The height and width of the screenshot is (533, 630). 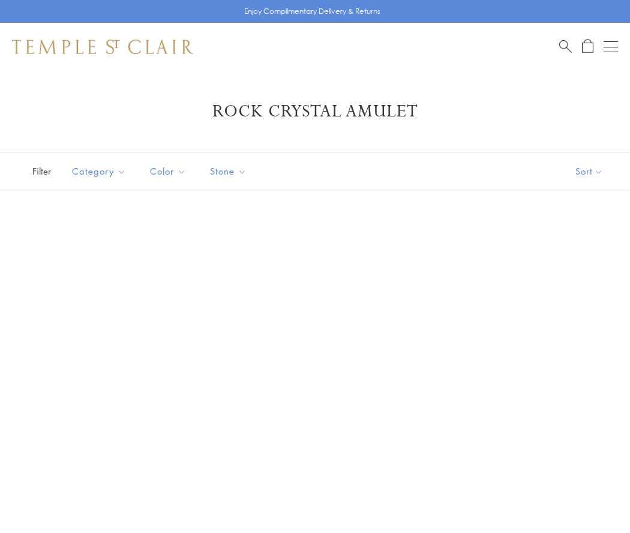 What do you see at coordinates (565, 46) in the screenshot?
I see `a: Search` at bounding box center [565, 46].